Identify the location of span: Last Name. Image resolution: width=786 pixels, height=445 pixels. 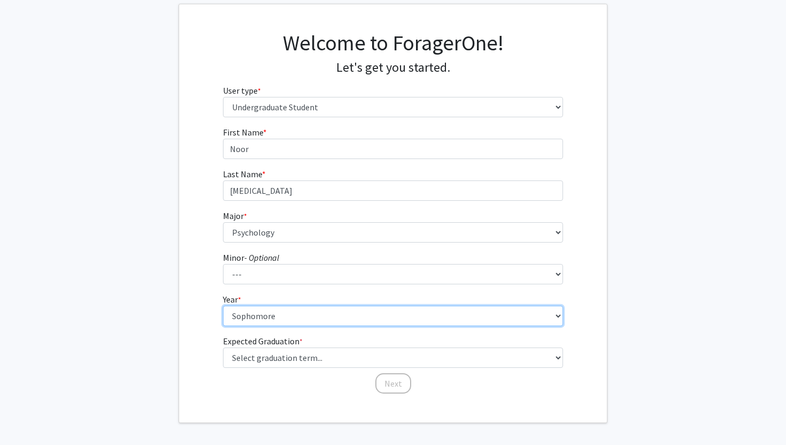
(242, 174).